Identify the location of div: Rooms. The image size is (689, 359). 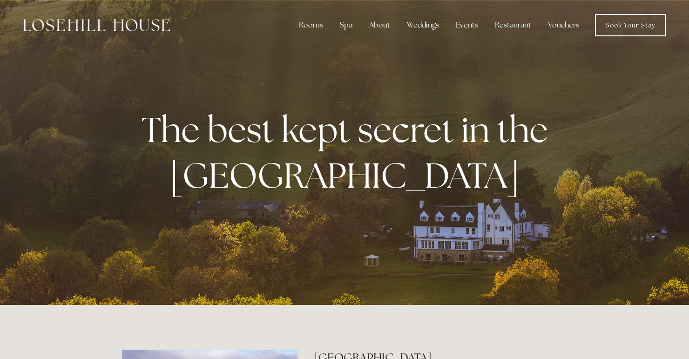
(311, 25).